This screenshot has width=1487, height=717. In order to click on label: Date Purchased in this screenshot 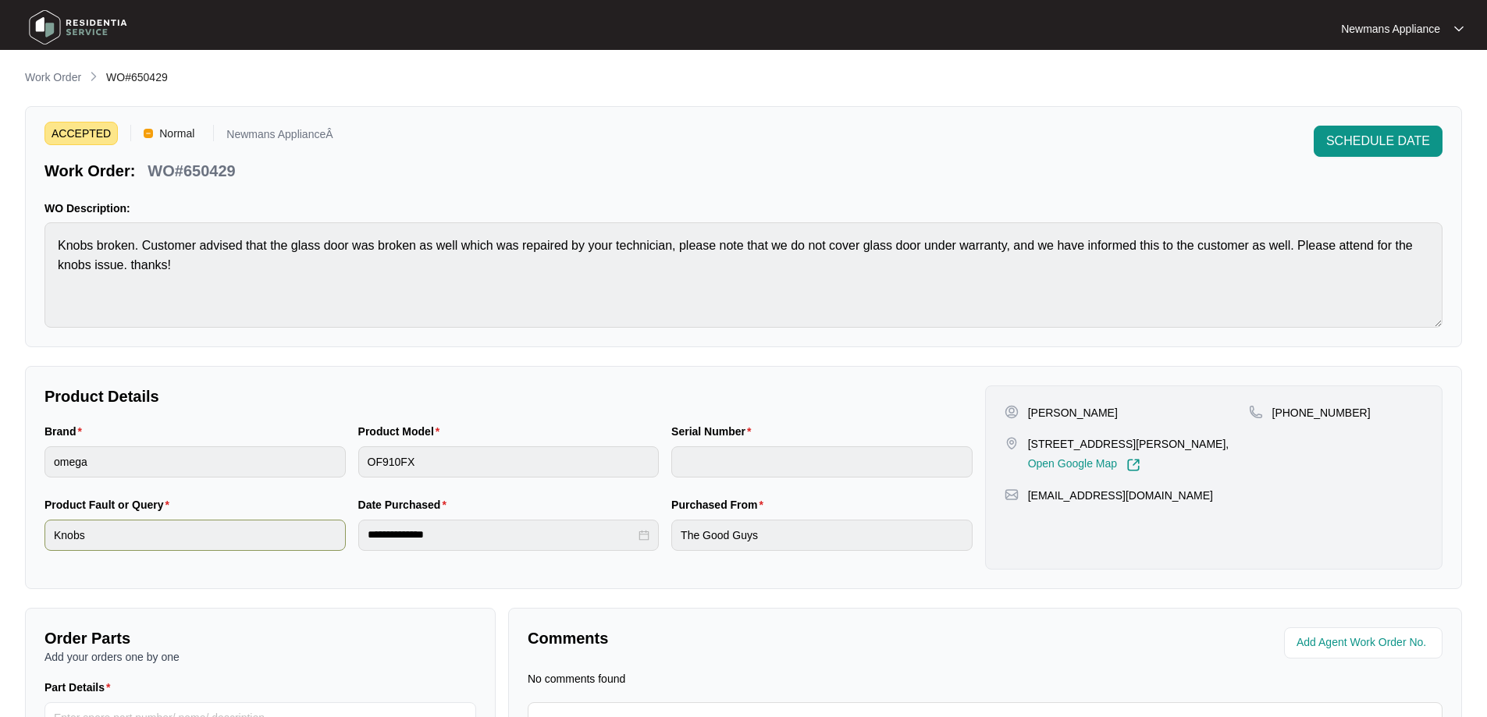, I will do `click(405, 505)`.